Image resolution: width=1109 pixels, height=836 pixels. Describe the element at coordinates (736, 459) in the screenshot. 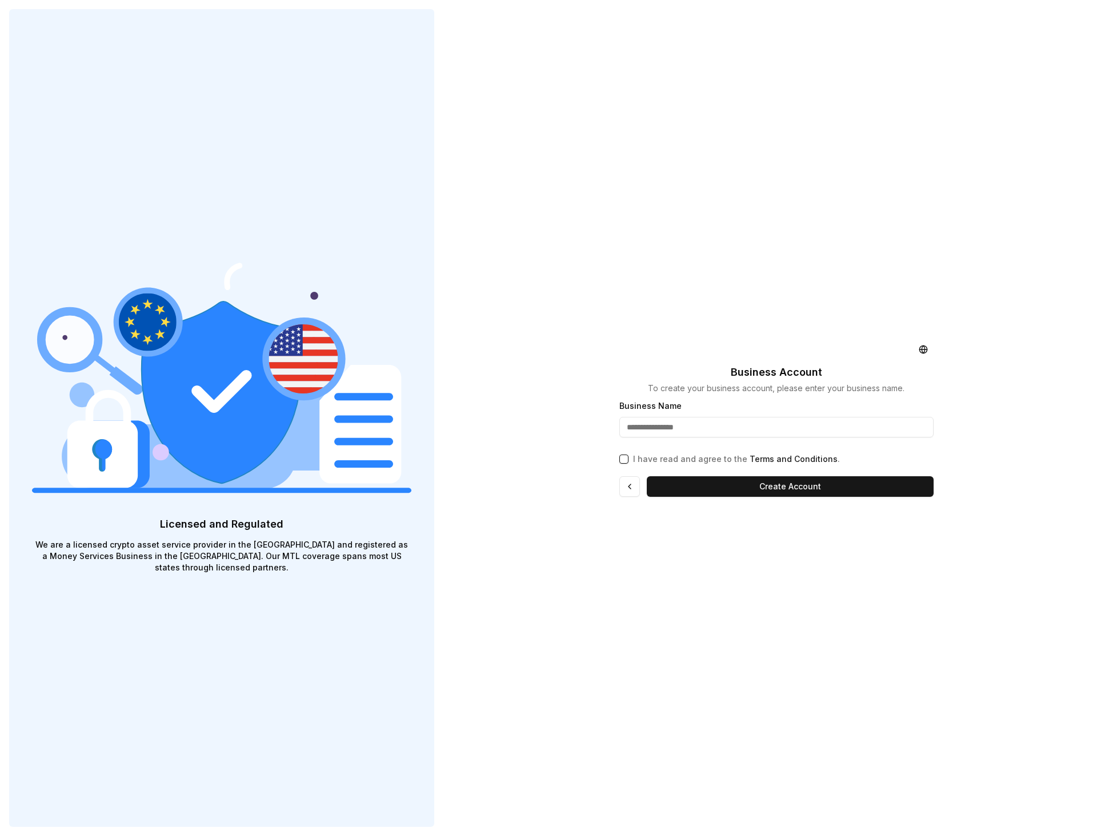

I see `p: I have read and agree to the .` at that location.